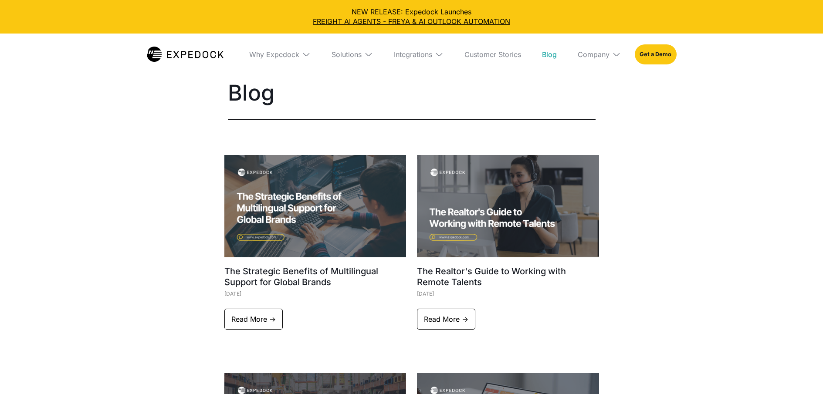  What do you see at coordinates (315, 277) in the screenshot?
I see `h1: The Strategic Benefits of Multilingual Support for Global Brands` at bounding box center [315, 277].